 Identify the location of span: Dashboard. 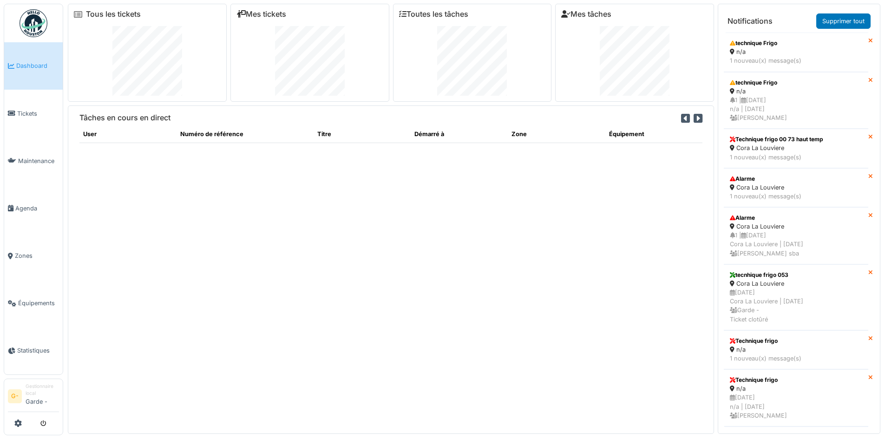
(38, 66).